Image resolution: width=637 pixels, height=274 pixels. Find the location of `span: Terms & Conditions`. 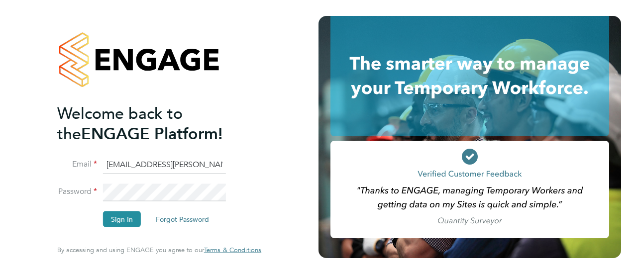

span: Terms & Conditions is located at coordinates (232, 250).